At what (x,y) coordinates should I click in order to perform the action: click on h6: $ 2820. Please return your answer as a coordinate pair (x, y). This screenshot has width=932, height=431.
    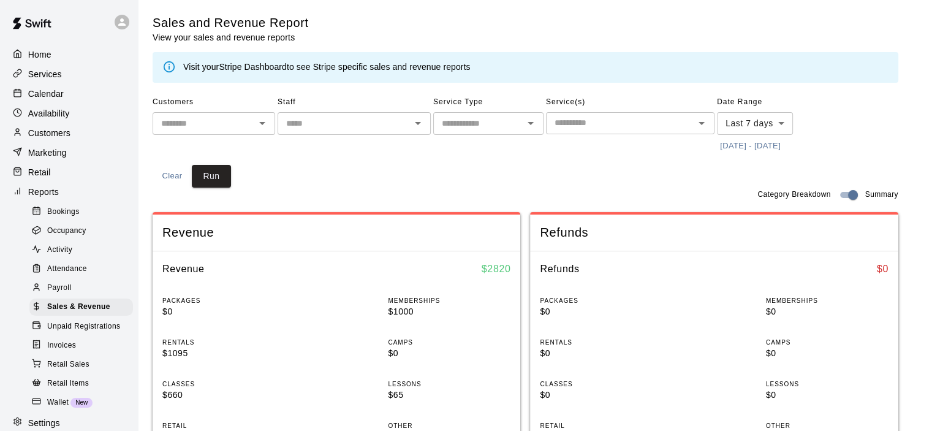
    Looking at the image, I should click on (496, 269).